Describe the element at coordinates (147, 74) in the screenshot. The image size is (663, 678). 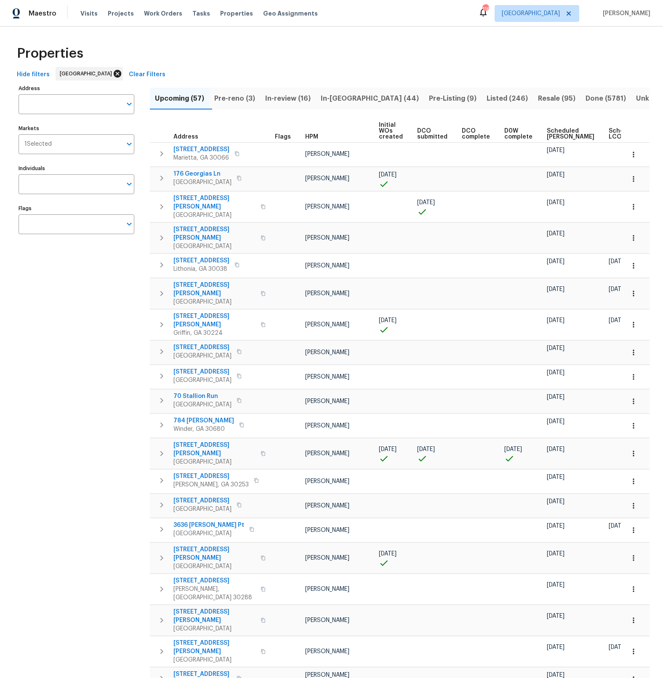
I see `button: Clear Filters` at that location.